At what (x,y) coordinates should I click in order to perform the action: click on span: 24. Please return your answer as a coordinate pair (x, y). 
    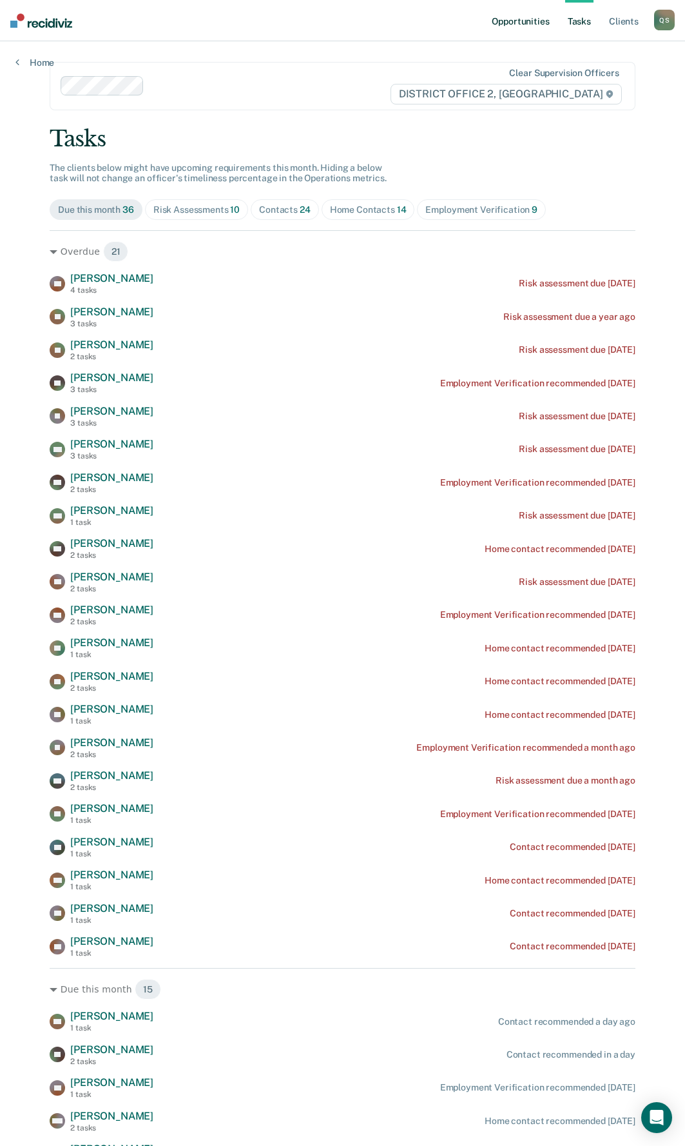
    Looking at the image, I should click on (305, 210).